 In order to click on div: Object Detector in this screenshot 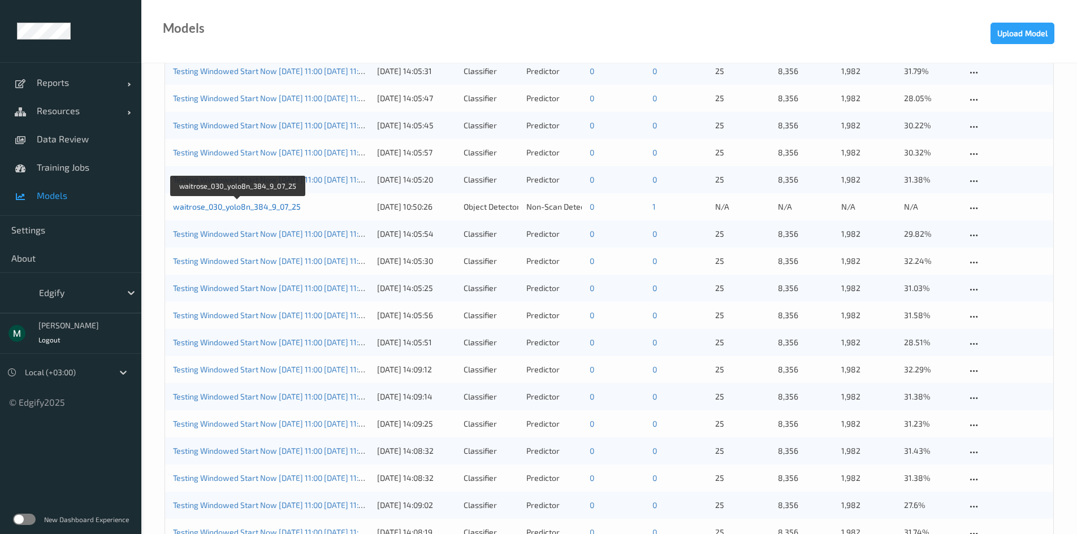, I will do `click(491, 207)`.